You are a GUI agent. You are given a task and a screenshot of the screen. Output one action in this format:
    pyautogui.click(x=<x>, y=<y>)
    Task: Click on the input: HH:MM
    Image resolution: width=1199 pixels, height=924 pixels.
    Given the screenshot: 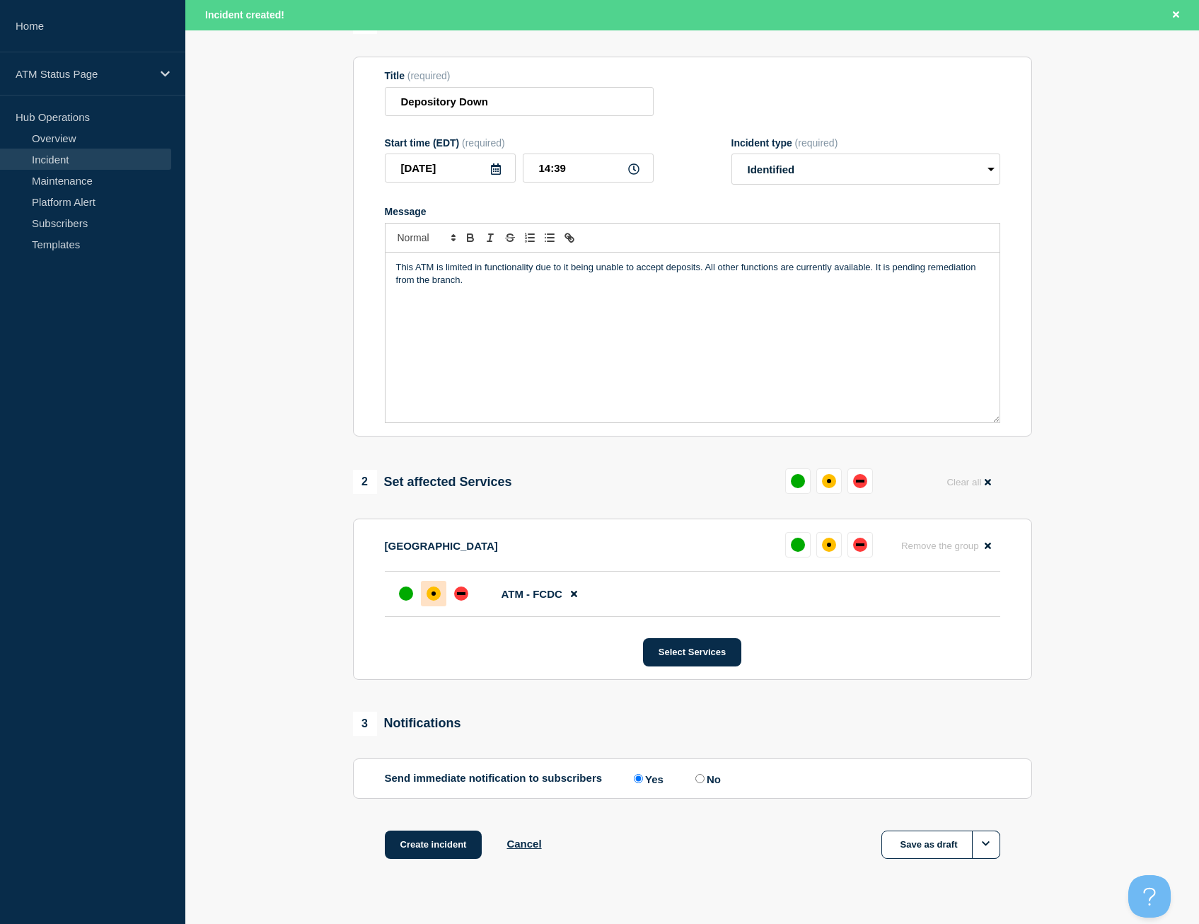 What is the action you would take?
    pyautogui.click(x=588, y=168)
    